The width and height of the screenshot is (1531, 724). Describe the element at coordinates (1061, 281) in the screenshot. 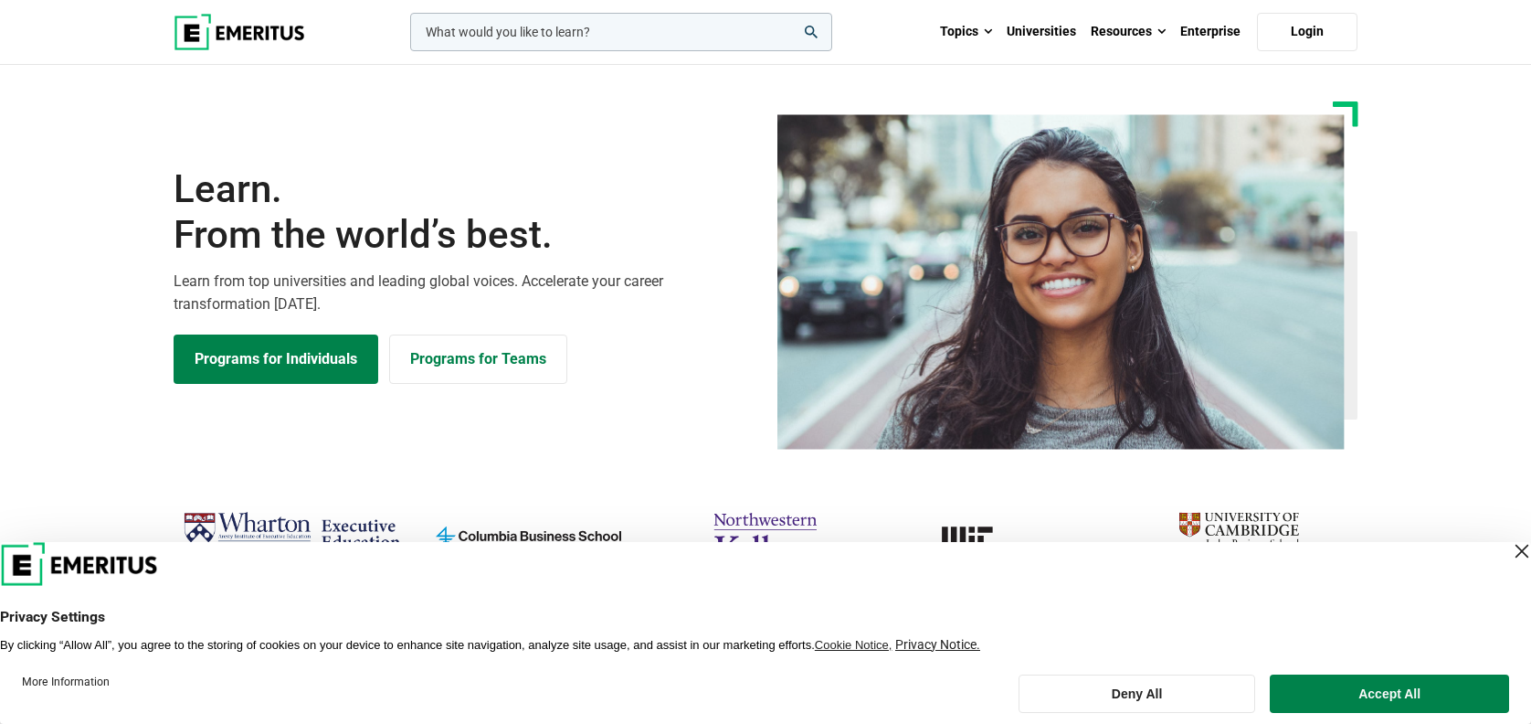

I see `img: Learn from the world's best` at that location.